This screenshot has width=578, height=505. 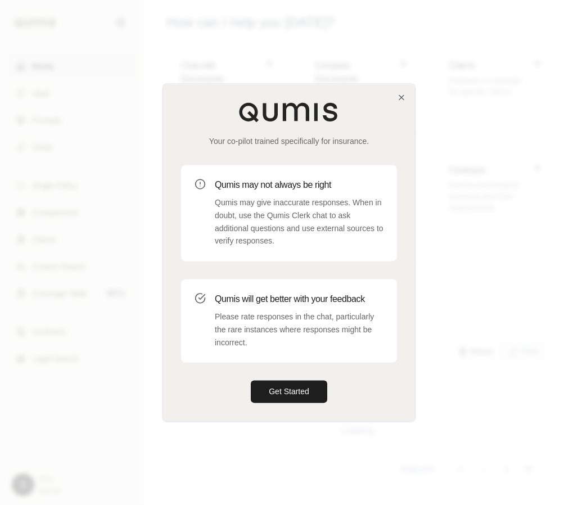 I want to click on p: Qumis may give inaccurate responses. When in doubt, use the Qumis Clerk chat to ask additional qu..., so click(x=299, y=222).